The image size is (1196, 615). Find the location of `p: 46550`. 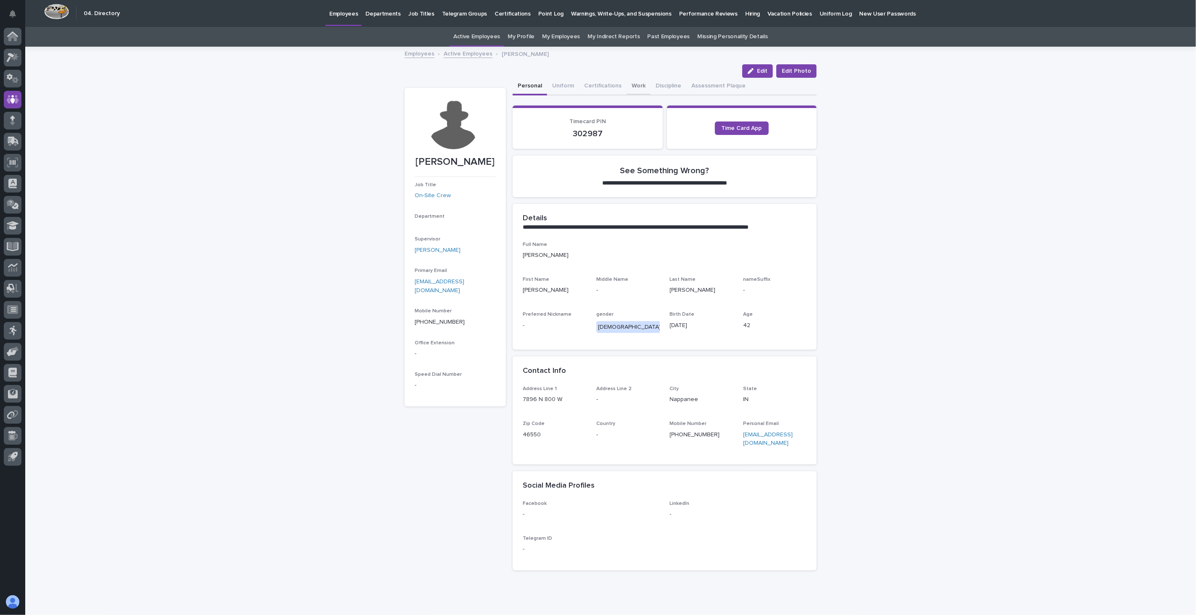

p: 46550 is located at coordinates (554, 435).